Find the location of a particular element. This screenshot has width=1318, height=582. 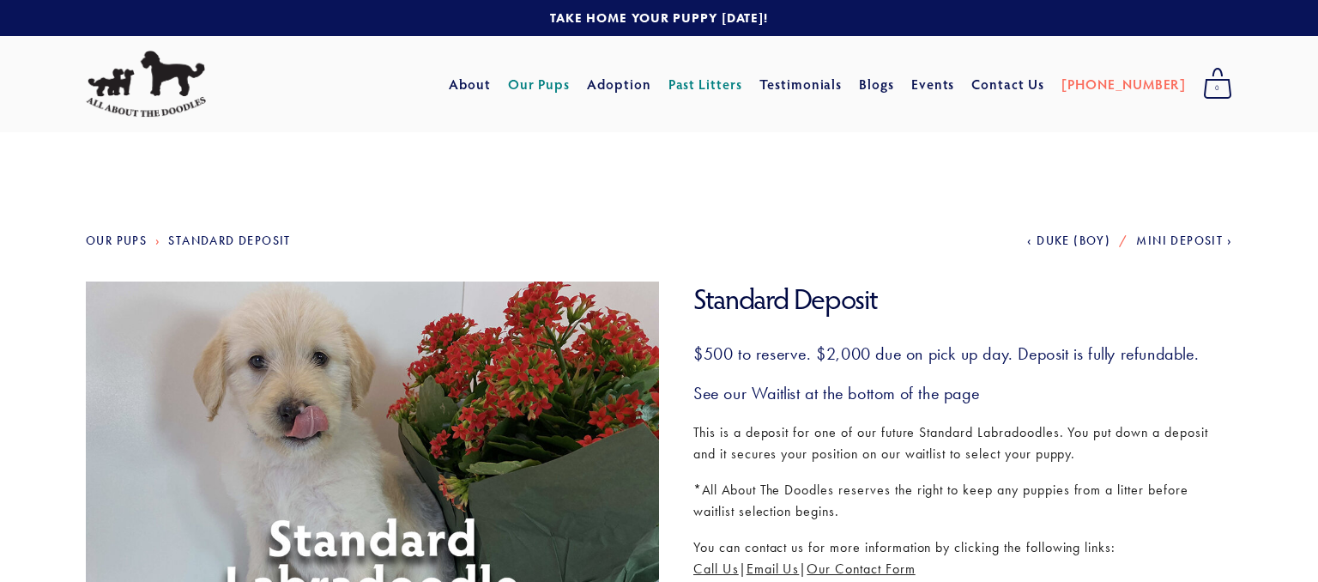

a: Call Us is located at coordinates (715, 568).